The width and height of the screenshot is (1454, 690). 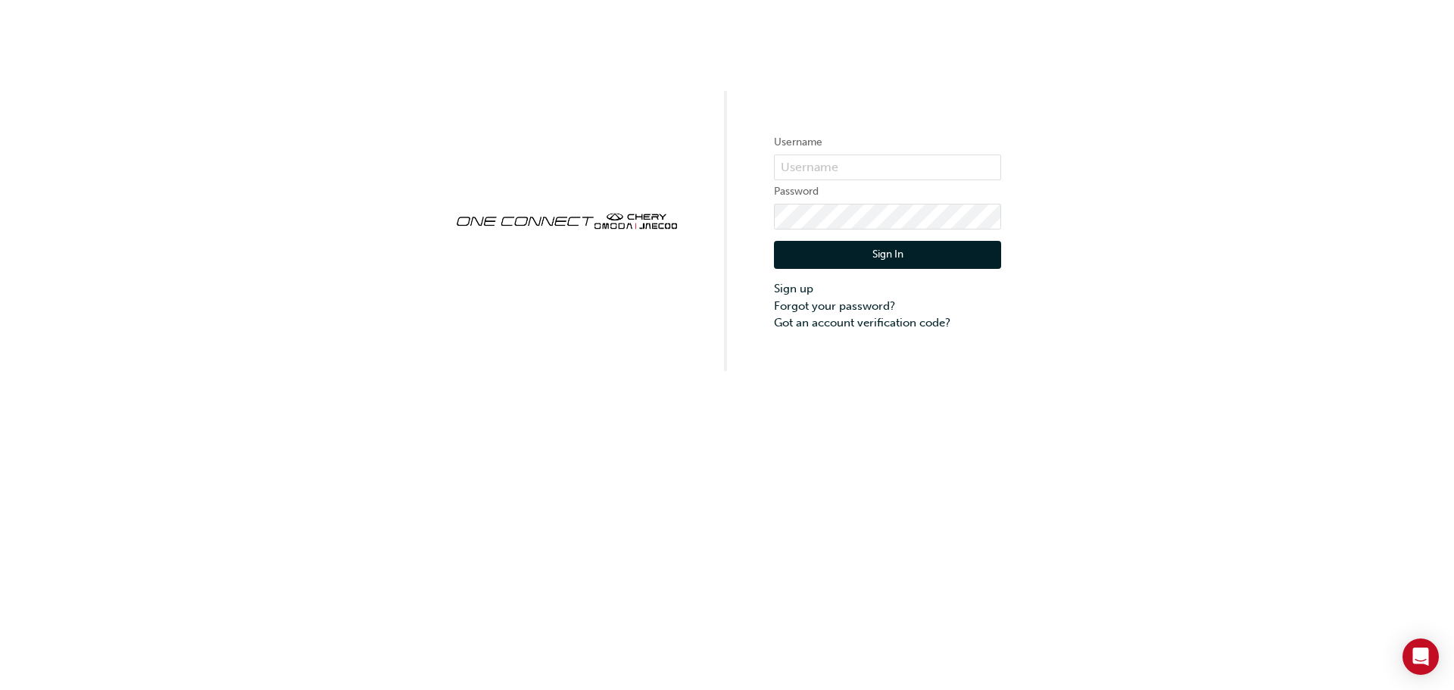 I want to click on a: Sign up, so click(x=887, y=289).